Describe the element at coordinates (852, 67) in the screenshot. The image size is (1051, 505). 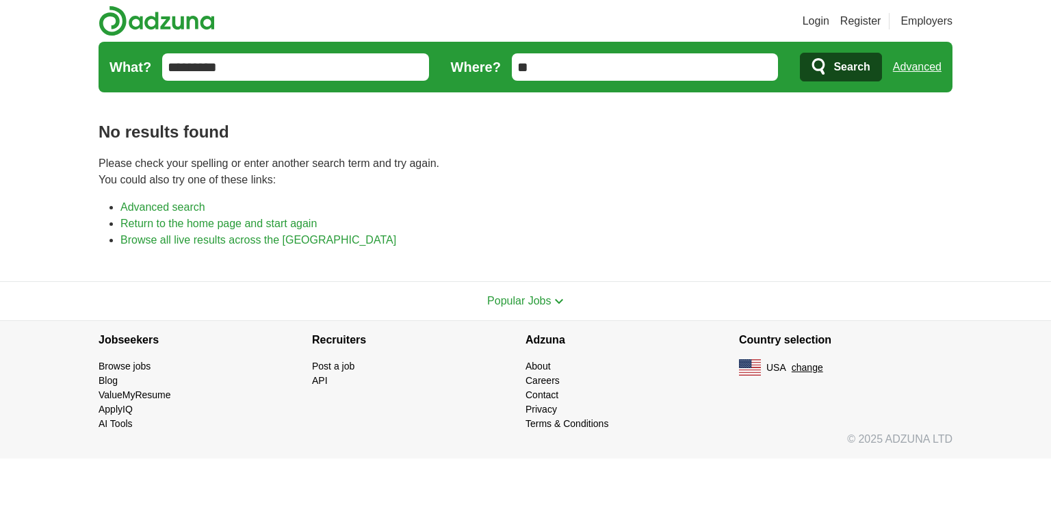
I see `span: Search` at that location.